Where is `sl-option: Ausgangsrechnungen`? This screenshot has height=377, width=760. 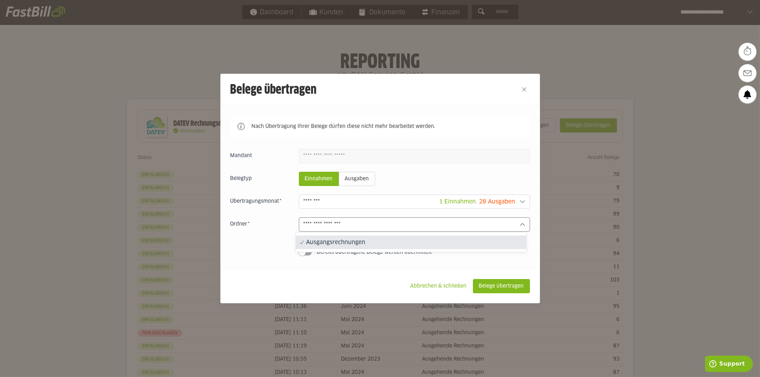
sl-option: Ausgangsrechnungen is located at coordinates (411, 243).